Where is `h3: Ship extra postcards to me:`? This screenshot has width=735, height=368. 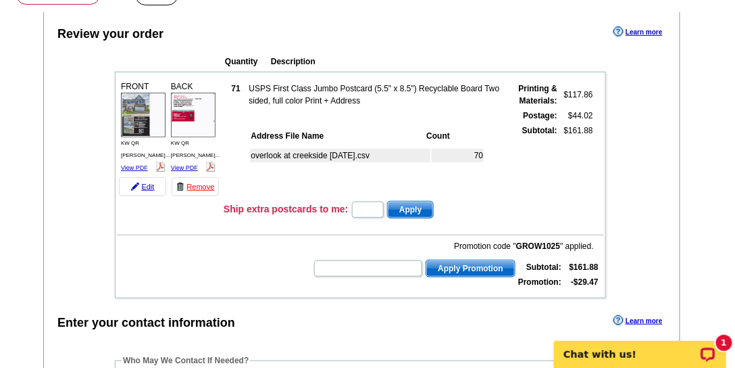
h3: Ship extra postcards to me: is located at coordinates (286, 209).